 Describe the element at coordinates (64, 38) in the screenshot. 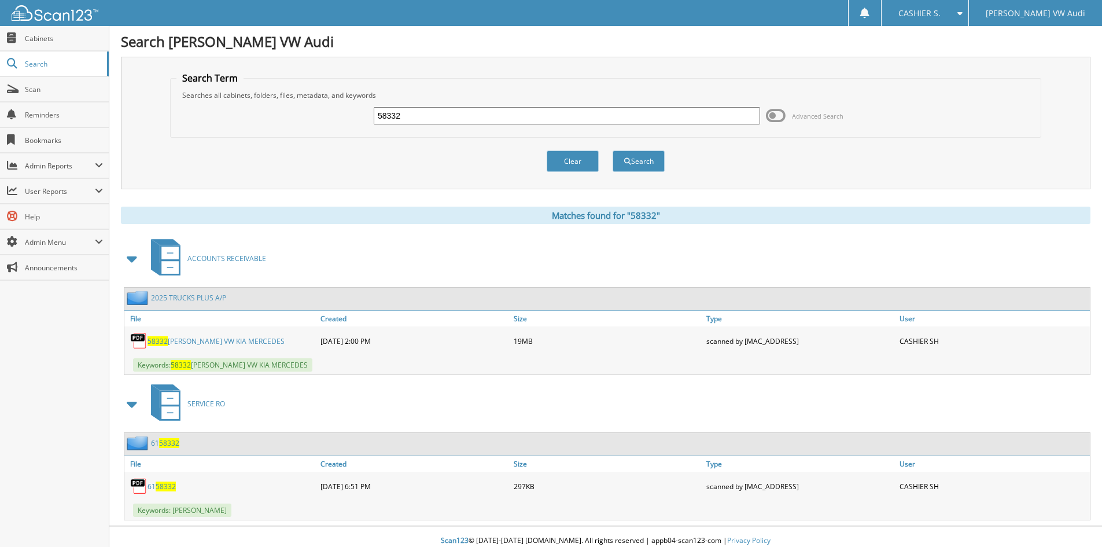

I see `span: Cabinets` at that location.